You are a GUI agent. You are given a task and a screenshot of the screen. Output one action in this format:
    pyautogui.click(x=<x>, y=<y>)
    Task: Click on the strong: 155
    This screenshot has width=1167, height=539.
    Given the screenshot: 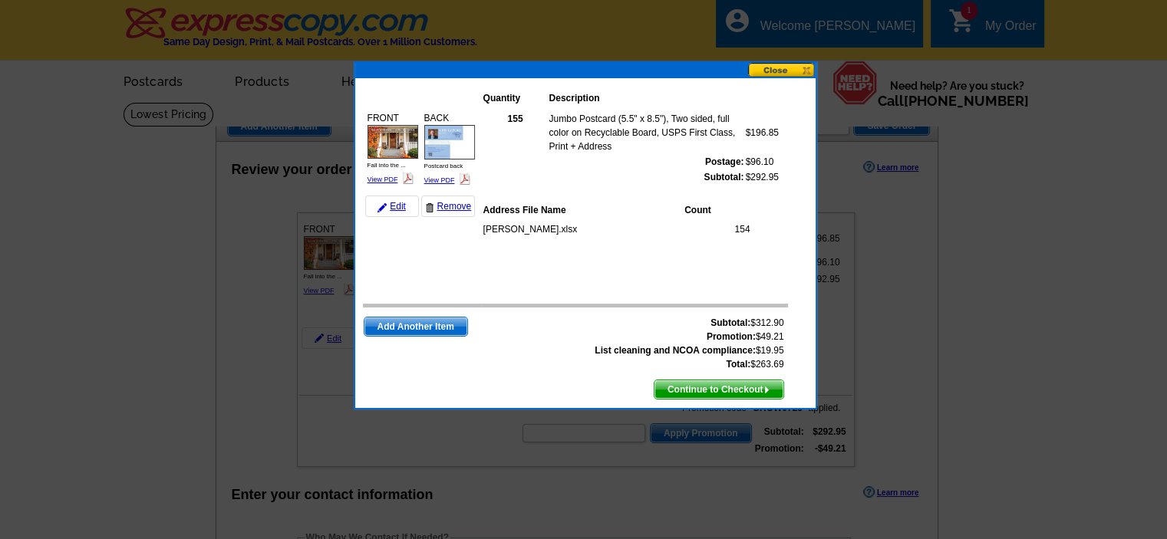 What is the action you would take?
    pyautogui.click(x=515, y=119)
    